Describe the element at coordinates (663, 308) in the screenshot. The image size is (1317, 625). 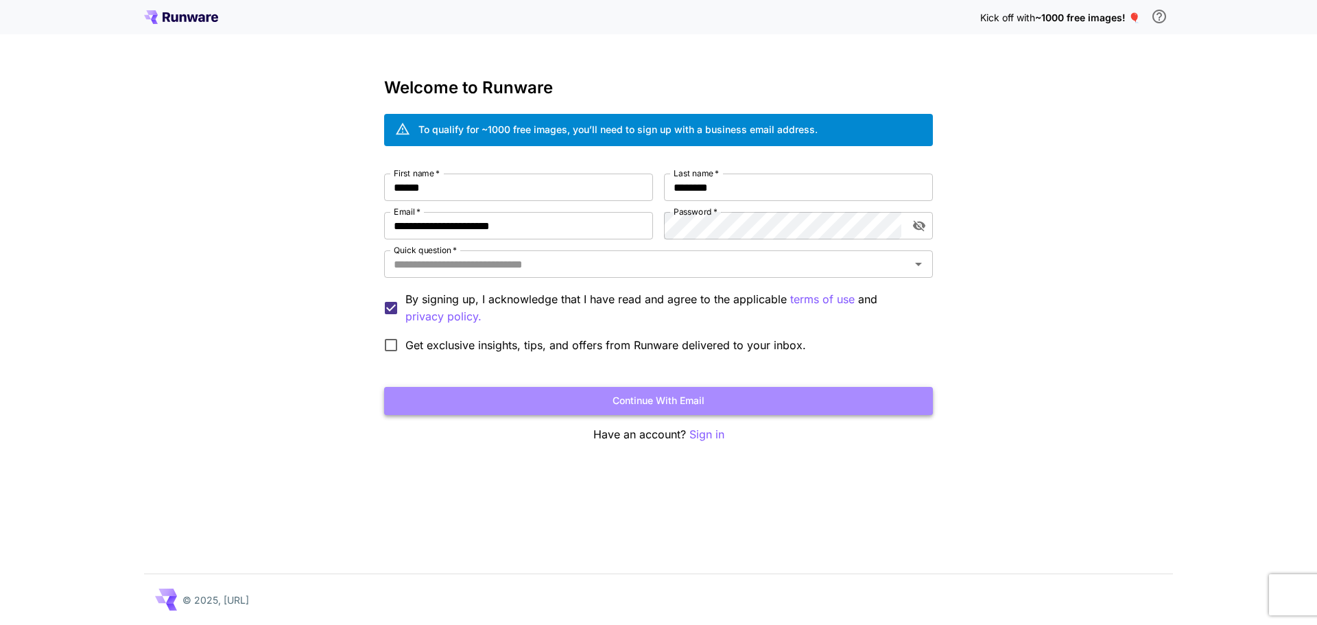
I see `p: By signing up, I acknowledge that I have read and agree to the applicable and` at that location.